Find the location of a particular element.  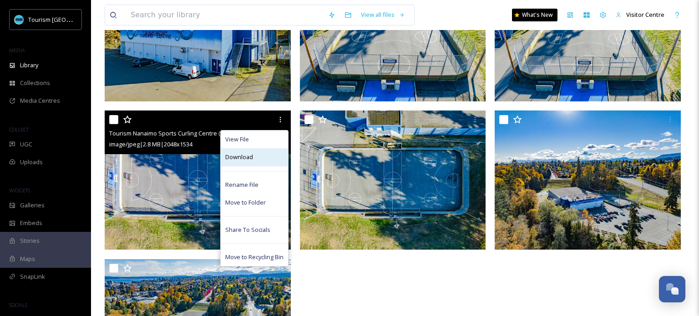

img: Tourism Nanaimo Sports Curling Centre (4).jpg is located at coordinates (198, 180).